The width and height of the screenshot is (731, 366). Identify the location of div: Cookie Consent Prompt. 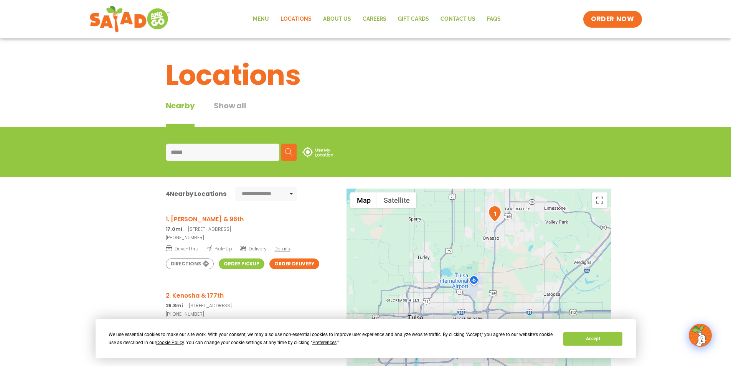
(366, 339).